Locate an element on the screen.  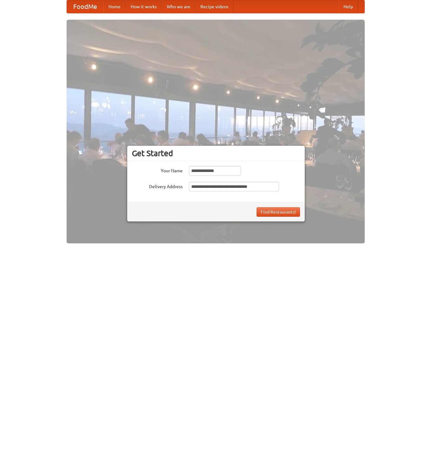
a: How it works is located at coordinates (144, 7).